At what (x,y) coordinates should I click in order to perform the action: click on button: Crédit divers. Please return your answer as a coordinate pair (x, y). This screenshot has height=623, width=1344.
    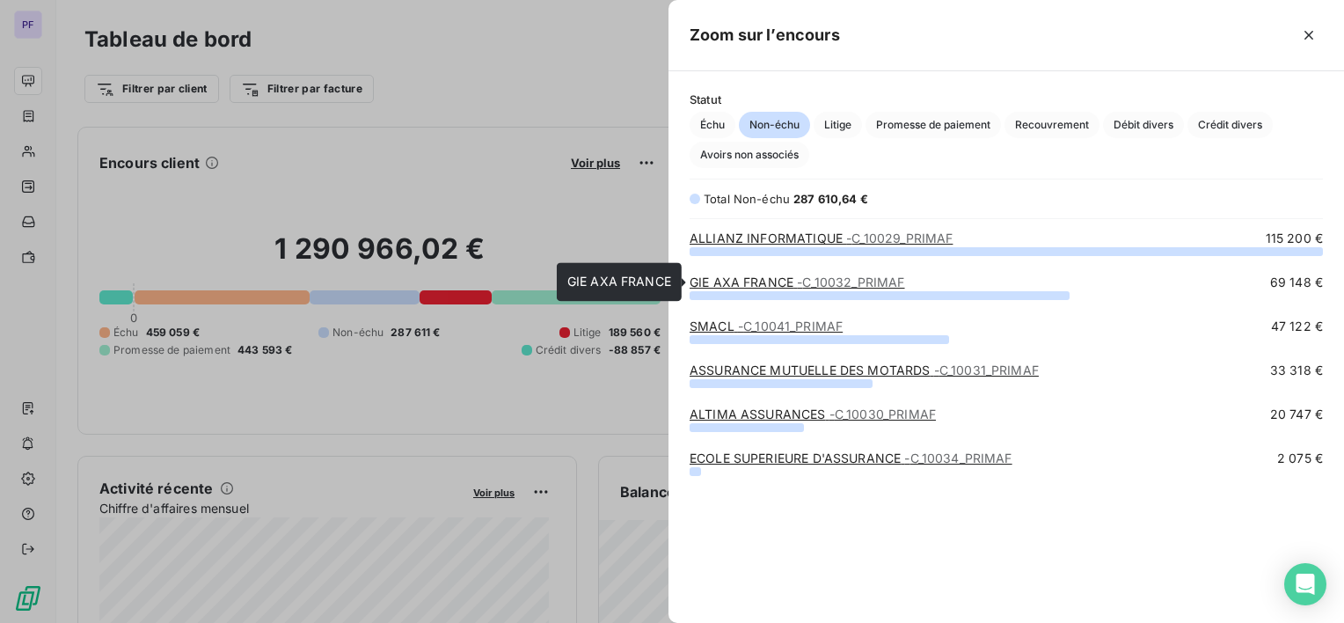
    Looking at the image, I should click on (1229, 125).